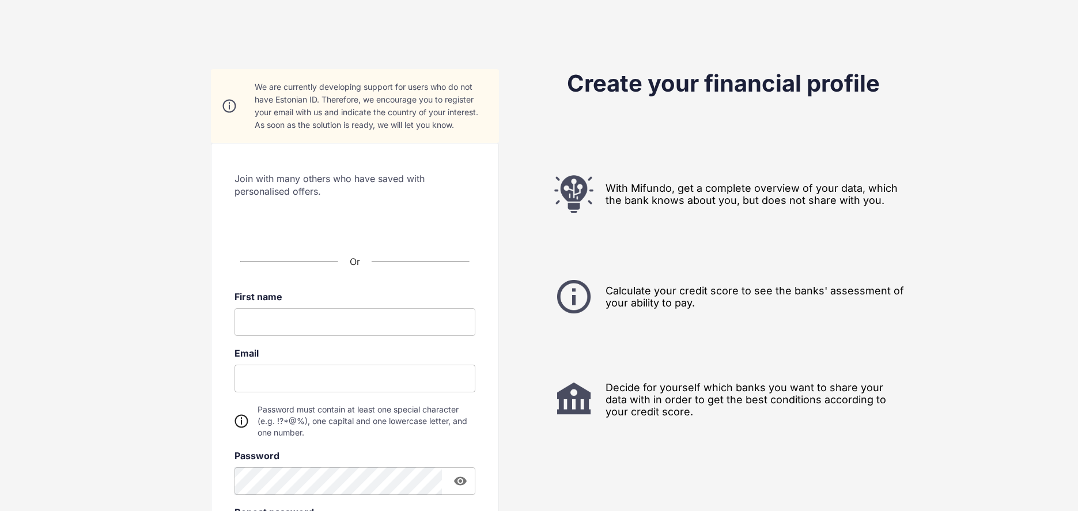 The image size is (1078, 511). I want to click on img: bank.png, so click(574, 399).